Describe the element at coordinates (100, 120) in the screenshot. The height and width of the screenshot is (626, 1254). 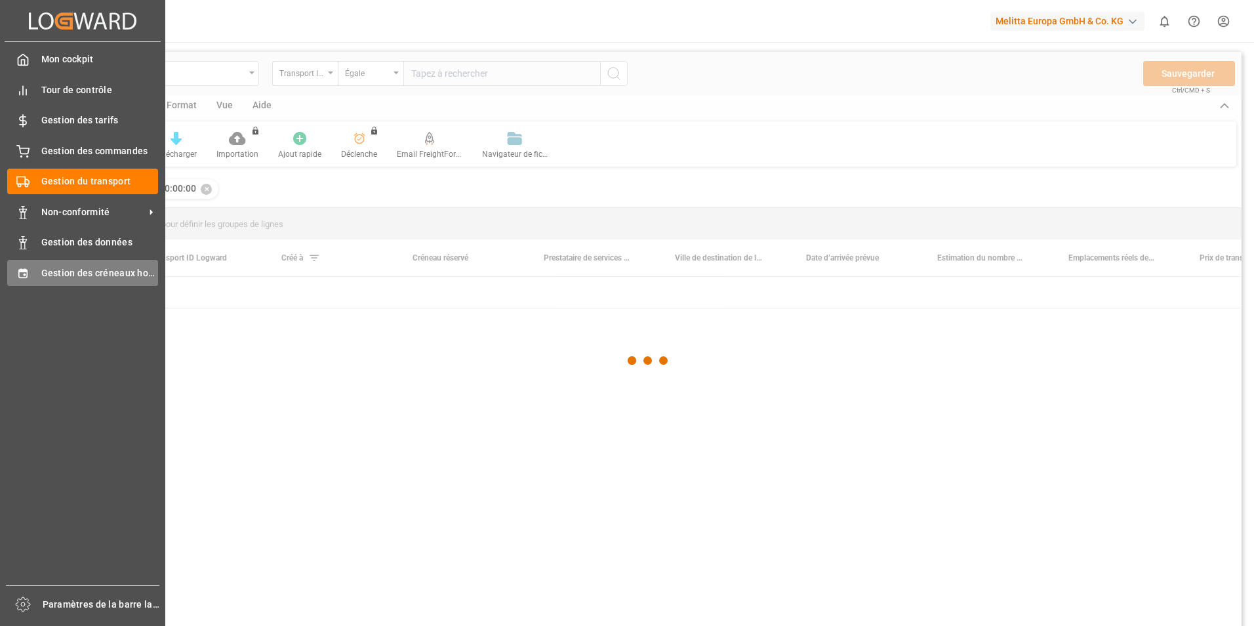
I see `span: Gestion des tarifs` at that location.